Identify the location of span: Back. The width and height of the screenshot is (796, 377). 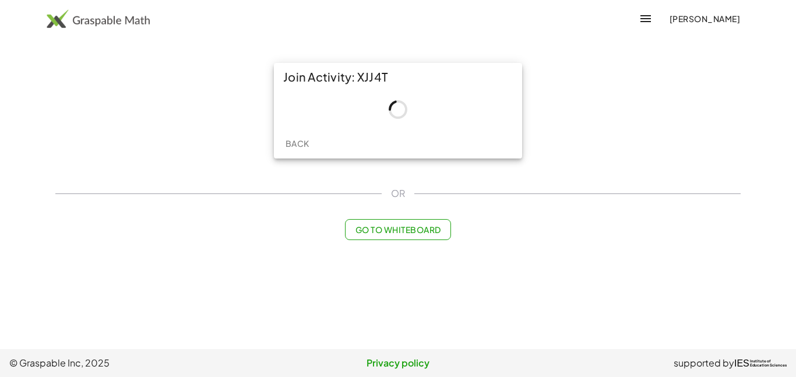
(297, 143).